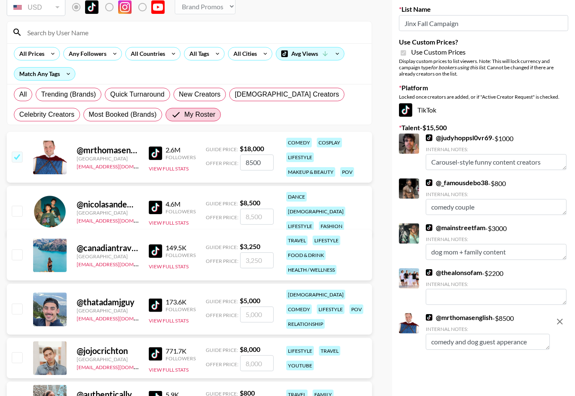  What do you see at coordinates (457, 182) in the screenshot?
I see `a: @_famousdebo38` at bounding box center [457, 182].